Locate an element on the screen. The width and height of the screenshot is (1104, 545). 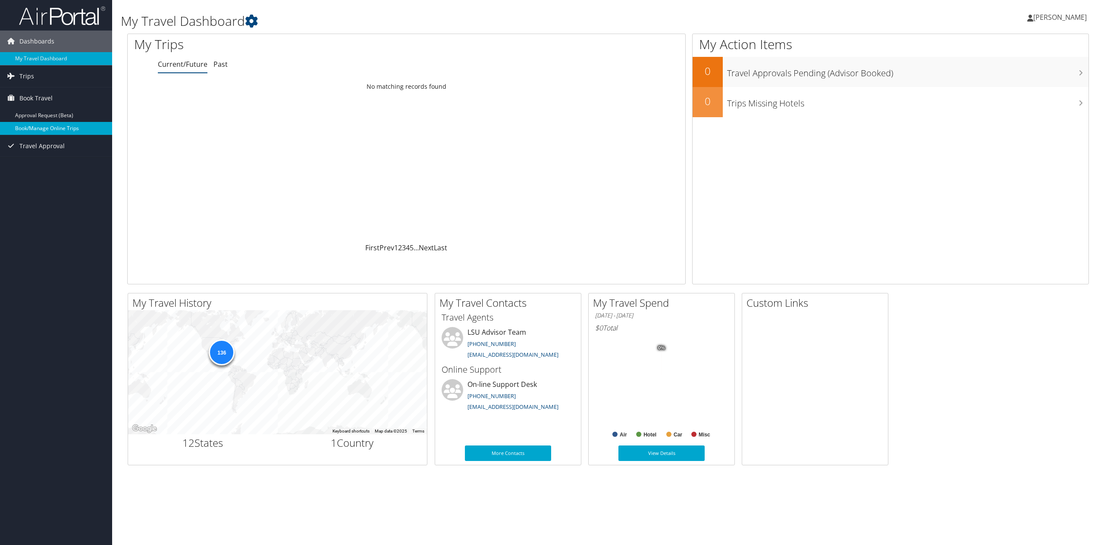
a: Past is located at coordinates (220, 64).